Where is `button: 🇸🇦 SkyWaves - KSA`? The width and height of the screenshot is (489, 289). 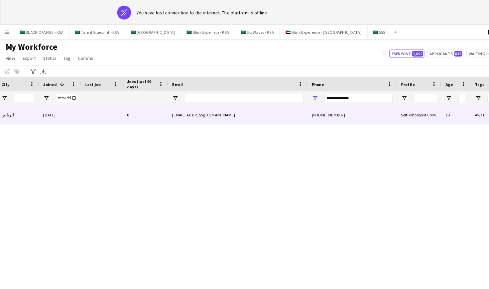 button: 🇸🇦 SkyWaves - KSA is located at coordinates (247, 31).